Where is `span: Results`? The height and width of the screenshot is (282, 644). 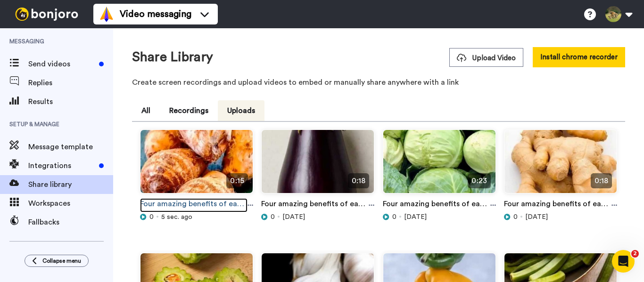
span: Results is located at coordinates (71, 102).